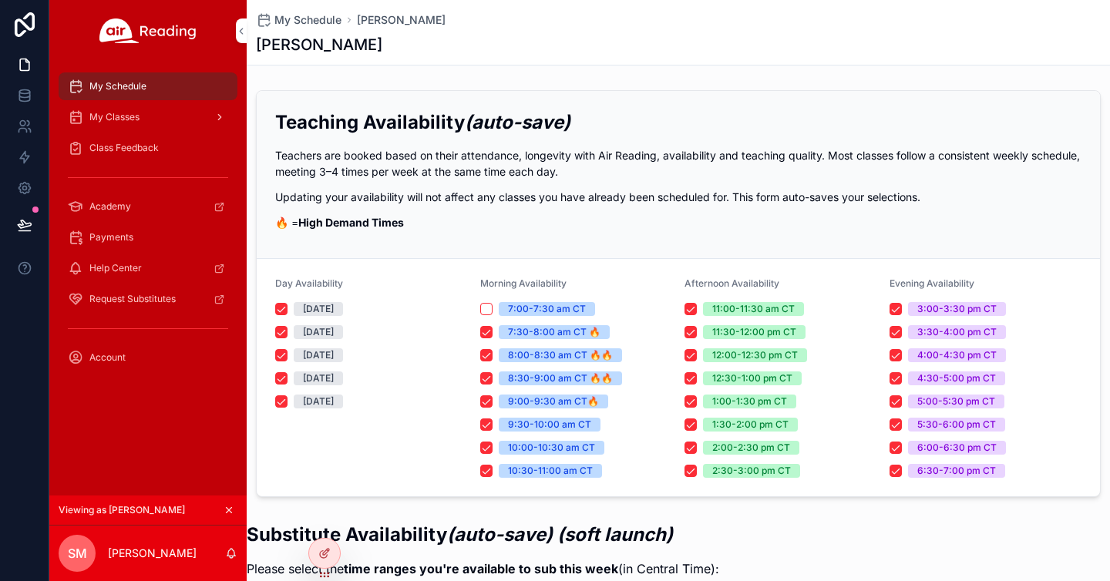 Image resolution: width=1110 pixels, height=581 pixels. What do you see at coordinates (148, 237) in the screenshot?
I see `a: Payments` at bounding box center [148, 237].